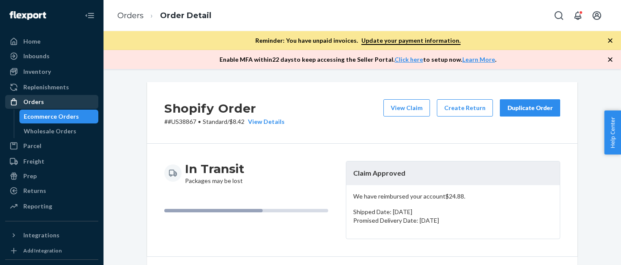 Image resolution: width=621 pixels, height=265 pixels. Describe the element at coordinates (30, 176) in the screenshot. I see `div: Prep` at that location.